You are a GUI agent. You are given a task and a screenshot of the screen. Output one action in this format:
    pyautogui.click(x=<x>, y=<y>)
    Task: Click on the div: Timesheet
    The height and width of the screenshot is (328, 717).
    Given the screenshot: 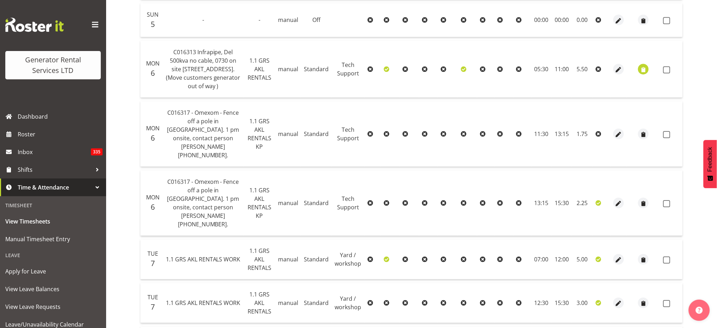 What is the action you would take?
    pyautogui.click(x=53, y=205)
    